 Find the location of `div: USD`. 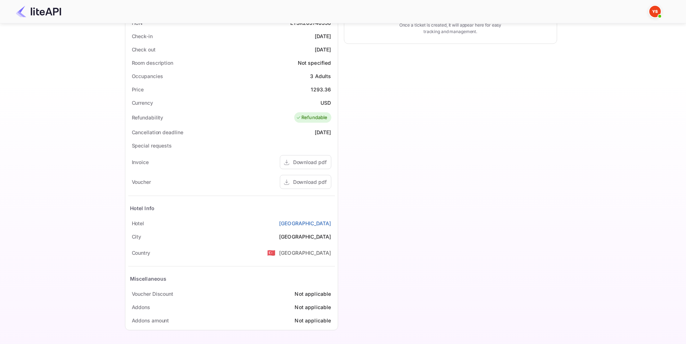

div: USD is located at coordinates (326, 103).